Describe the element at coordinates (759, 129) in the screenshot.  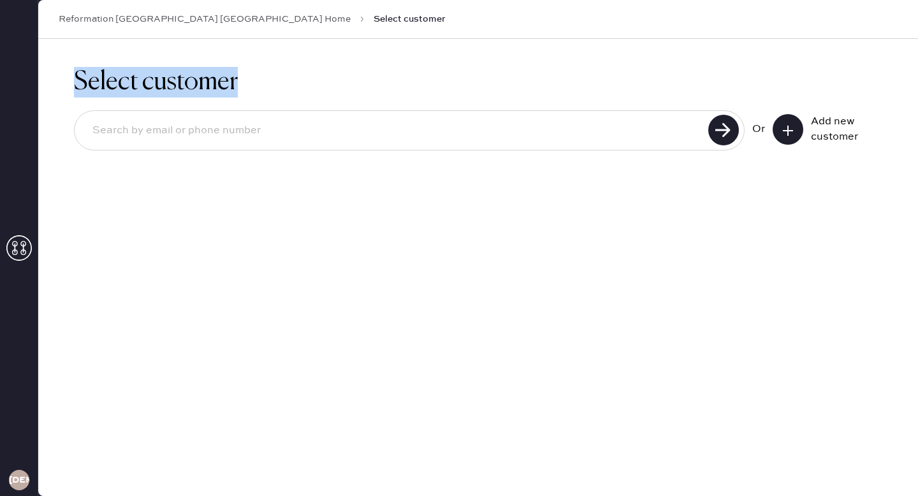
I see `div: Or` at that location.